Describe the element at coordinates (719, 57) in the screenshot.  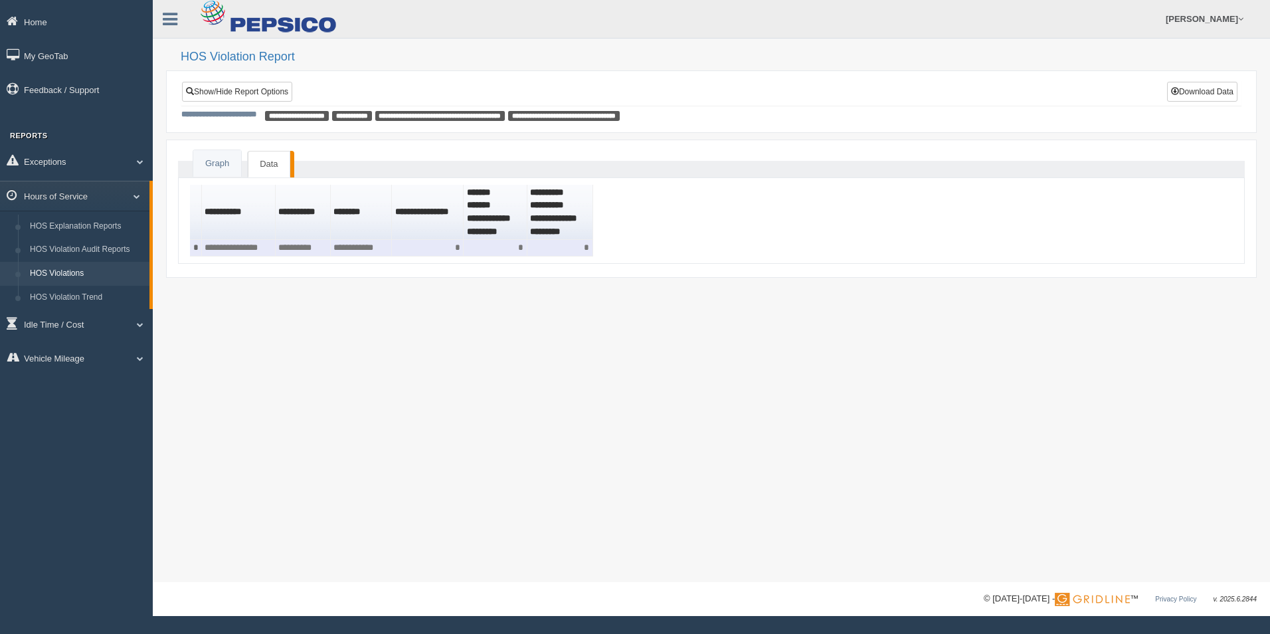
I see `h2: HOS Violation Report` at that location.